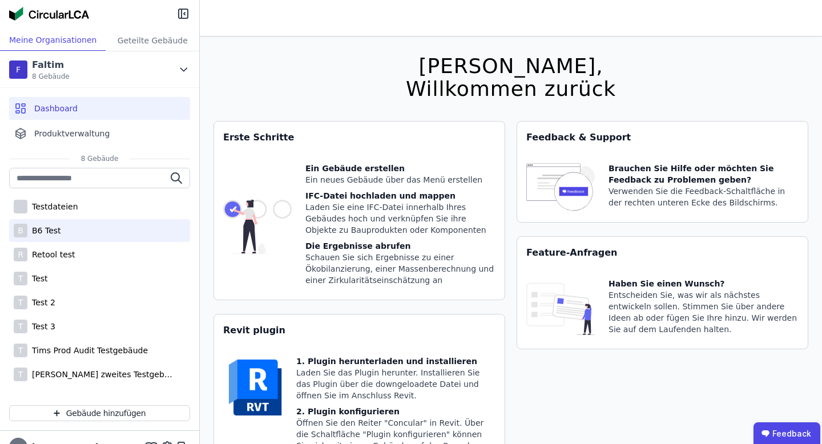  I want to click on div: IFC-Datei hochladen und mappen, so click(400, 196).